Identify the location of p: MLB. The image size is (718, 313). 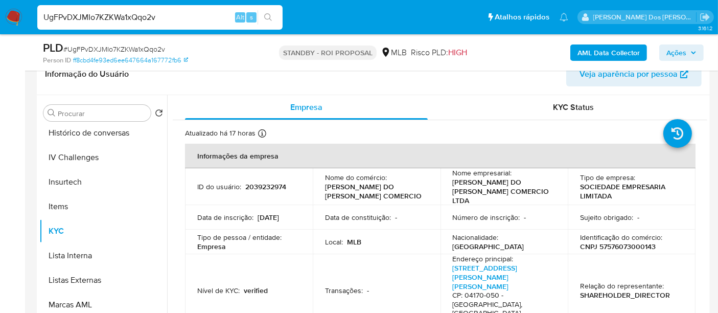
(354, 242).